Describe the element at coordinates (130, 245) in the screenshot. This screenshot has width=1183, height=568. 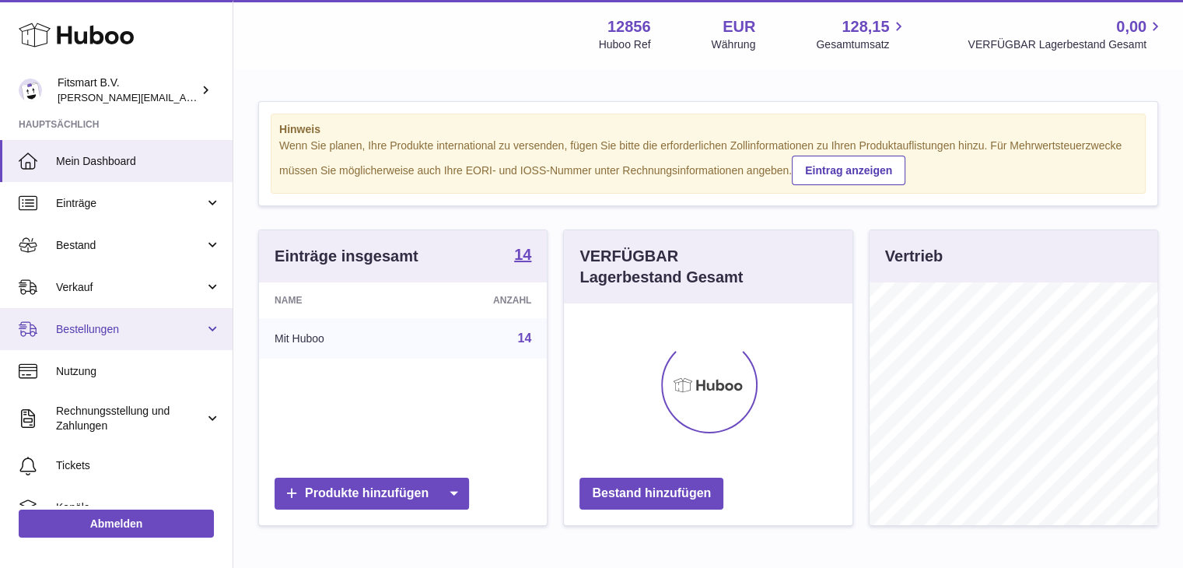
I see `span: Bestand` at that location.